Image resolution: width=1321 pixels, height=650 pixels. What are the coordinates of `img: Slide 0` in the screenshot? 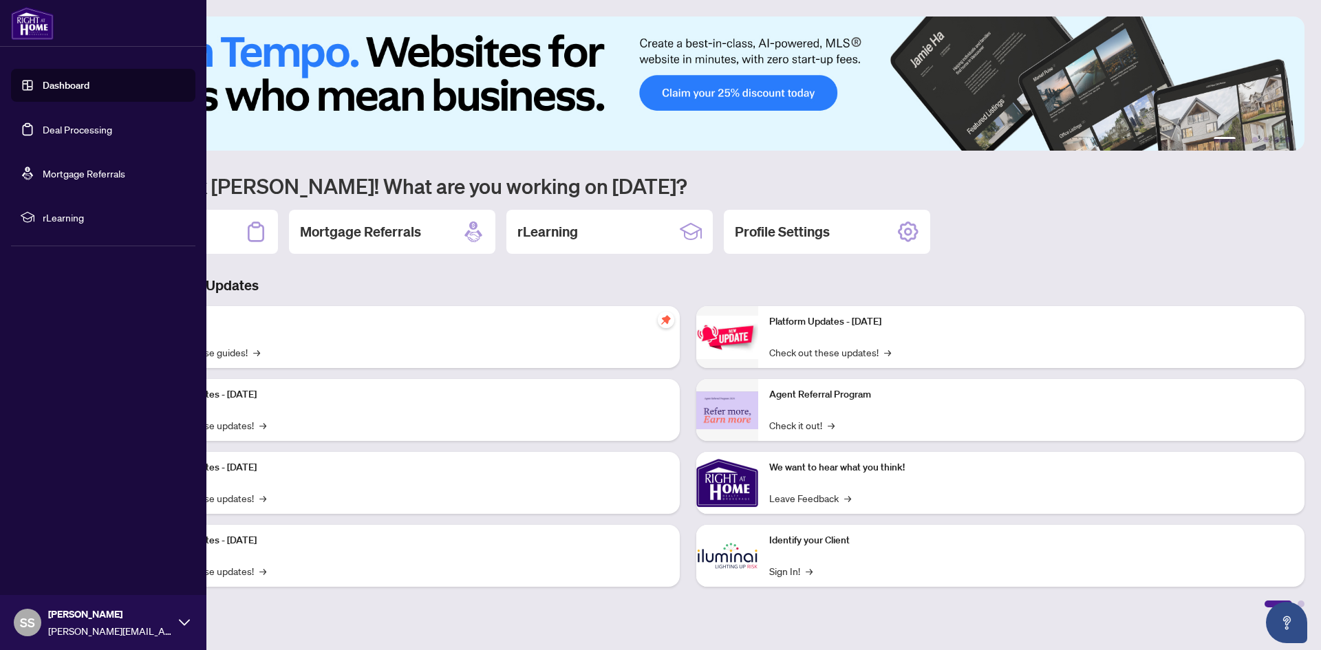 It's located at (688, 83).